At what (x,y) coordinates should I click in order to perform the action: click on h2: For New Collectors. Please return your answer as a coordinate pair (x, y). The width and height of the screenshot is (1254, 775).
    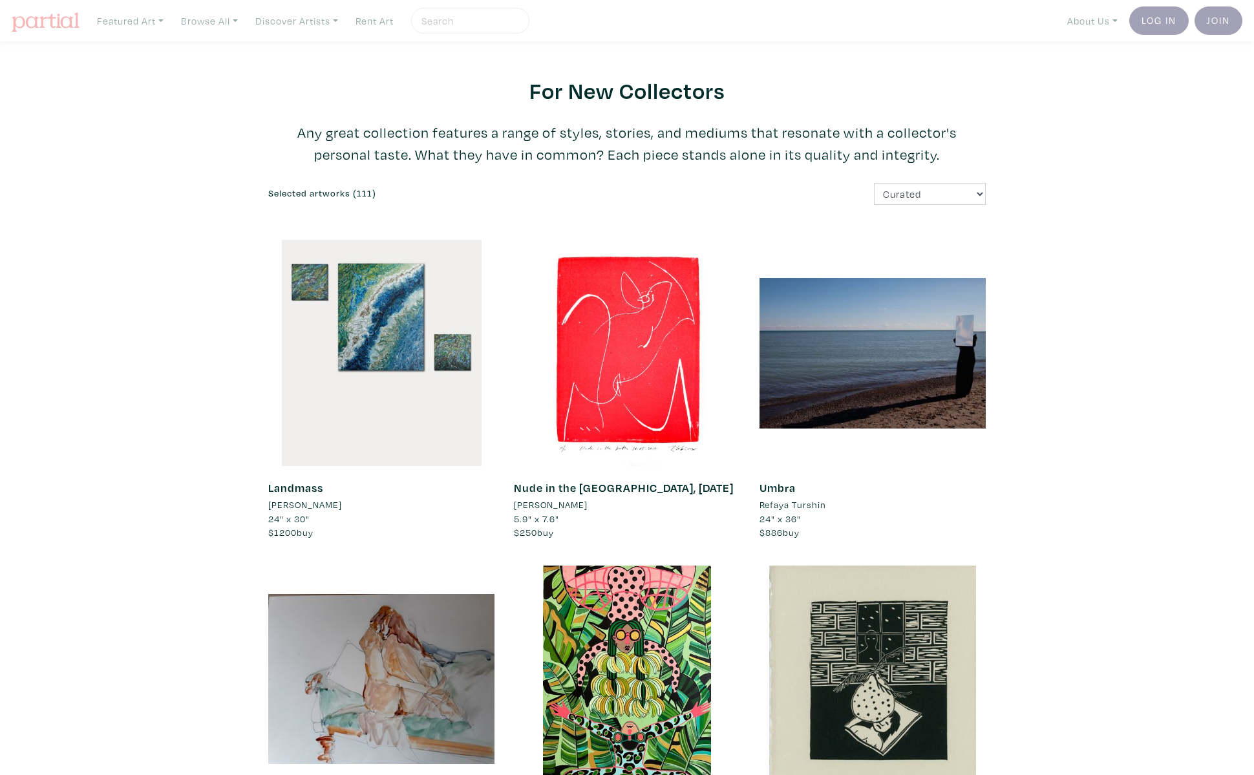
    Looking at the image, I should click on (627, 90).